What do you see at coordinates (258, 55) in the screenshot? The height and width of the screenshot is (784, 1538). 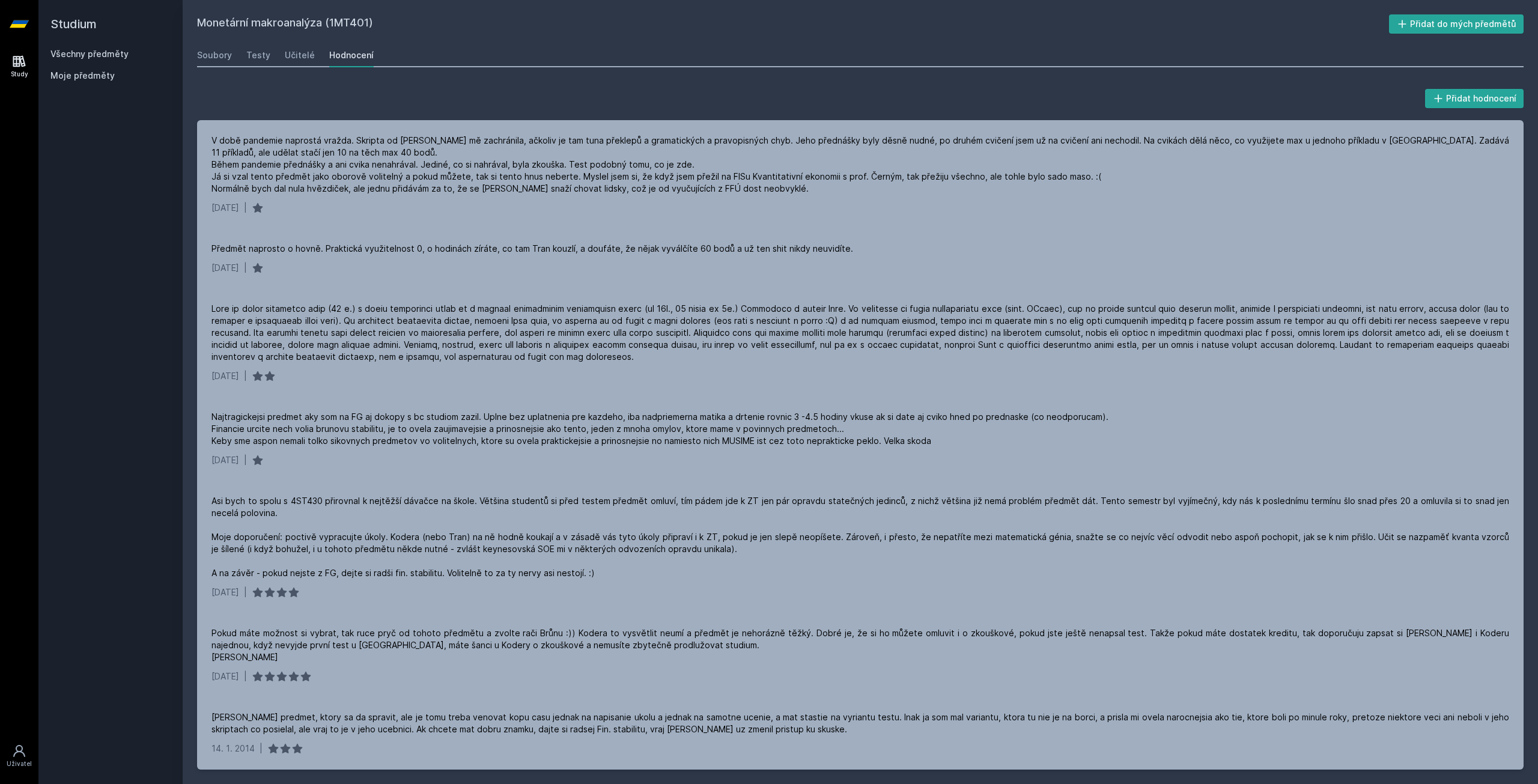 I see `div: Testy` at bounding box center [258, 55].